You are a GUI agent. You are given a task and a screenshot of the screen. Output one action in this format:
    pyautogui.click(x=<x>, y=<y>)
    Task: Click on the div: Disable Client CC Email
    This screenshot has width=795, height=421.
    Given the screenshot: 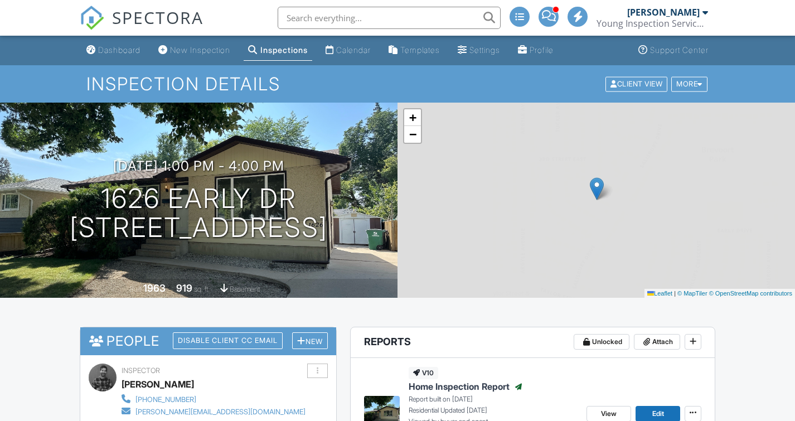 What is the action you would take?
    pyautogui.click(x=228, y=341)
    